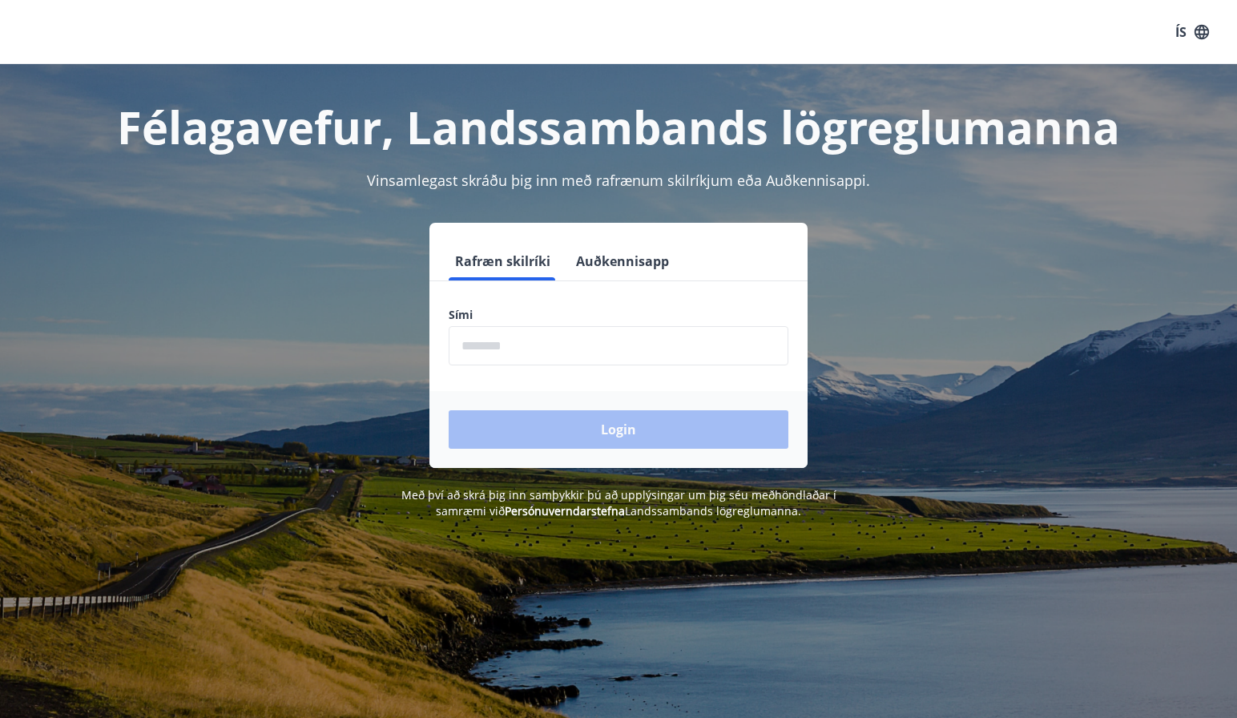 Image resolution: width=1237 pixels, height=718 pixels. What do you see at coordinates (1192, 32) in the screenshot?
I see `button: ÍS` at bounding box center [1192, 32].